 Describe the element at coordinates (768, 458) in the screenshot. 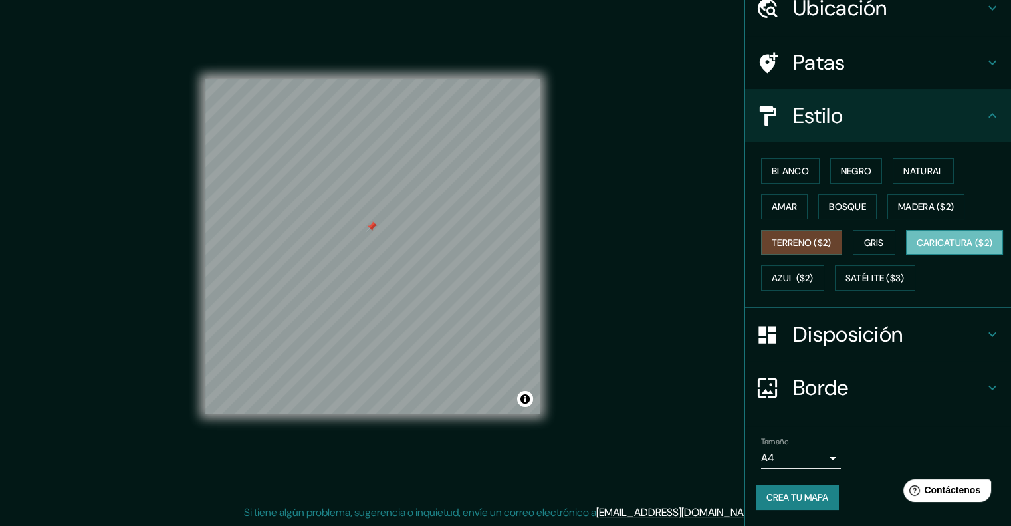

I see `font: A4` at that location.